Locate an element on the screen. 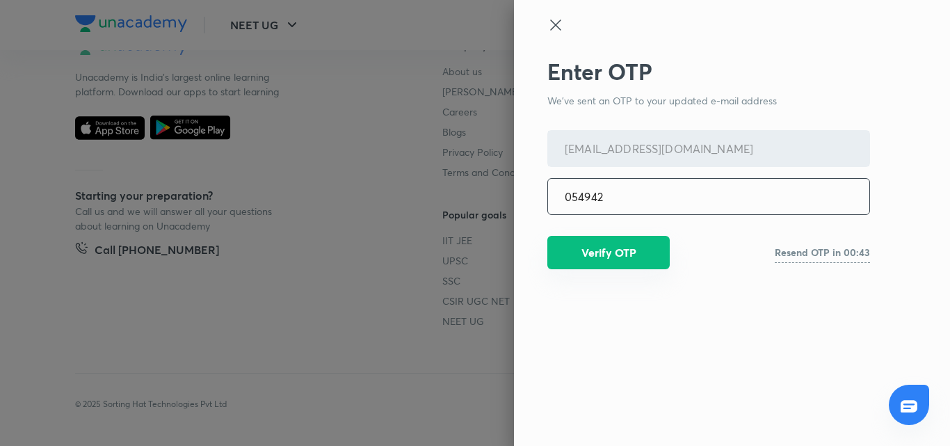  p: We've sent an OTP to your updated e-mail address is located at coordinates (708, 100).